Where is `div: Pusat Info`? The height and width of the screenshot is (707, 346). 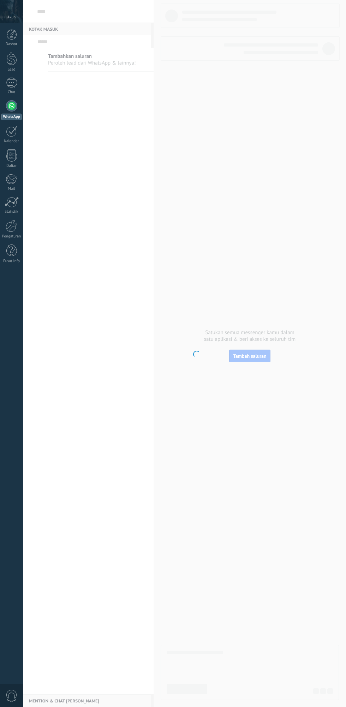 div: Pusat Info is located at coordinates (12, 261).